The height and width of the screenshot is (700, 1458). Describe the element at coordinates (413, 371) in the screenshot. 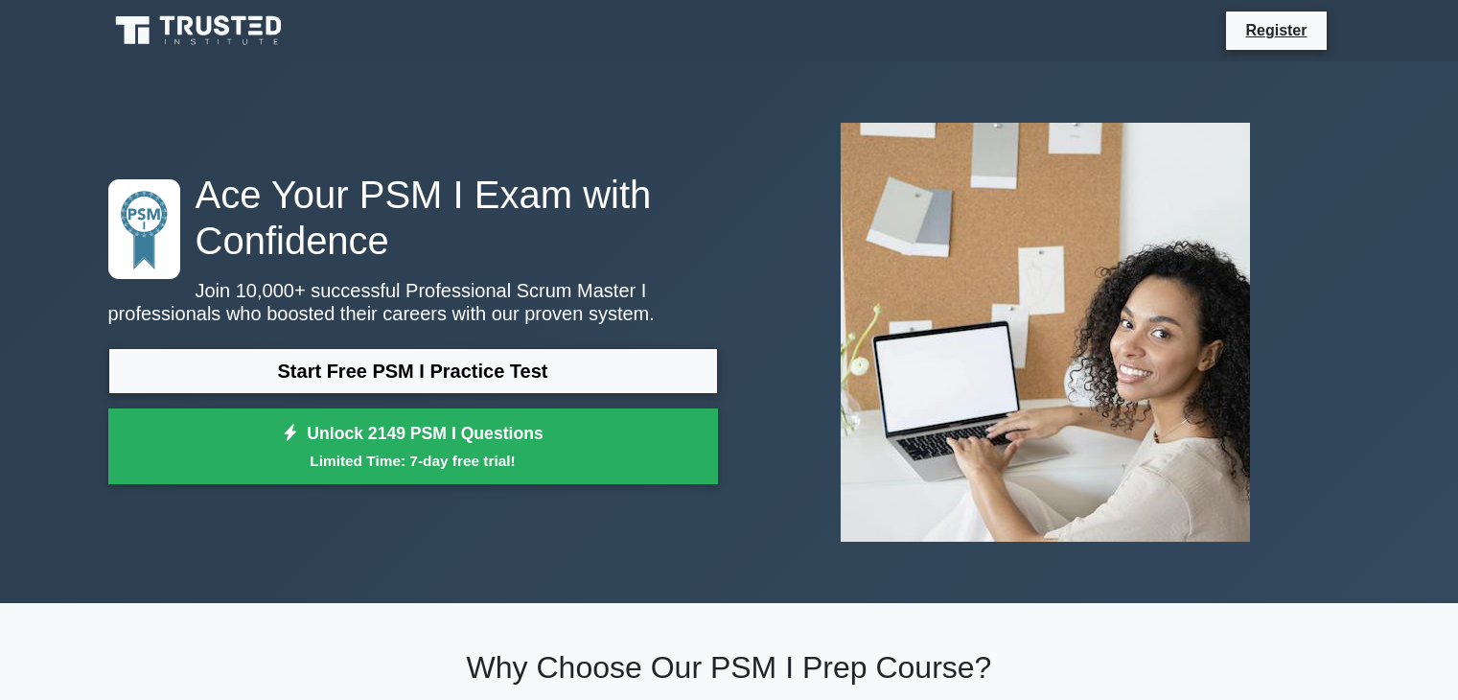

I see `a: Start Free PSM I Practice Test` at that location.